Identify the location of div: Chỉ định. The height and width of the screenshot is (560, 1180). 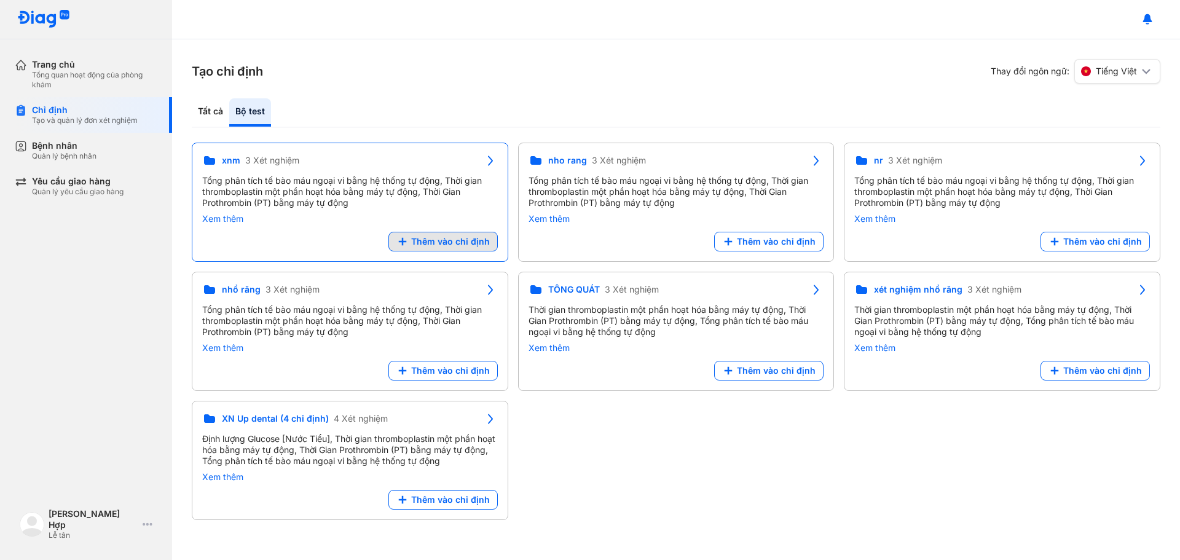
(85, 110).